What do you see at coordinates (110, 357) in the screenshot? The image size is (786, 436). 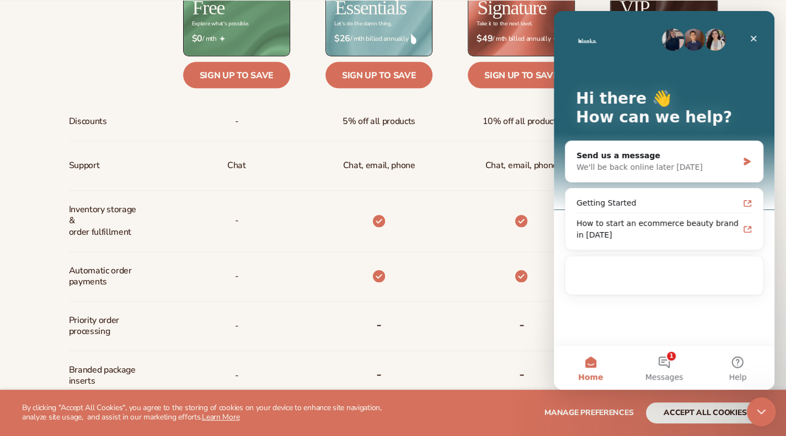 I see `button: Messages` at bounding box center [110, 357].